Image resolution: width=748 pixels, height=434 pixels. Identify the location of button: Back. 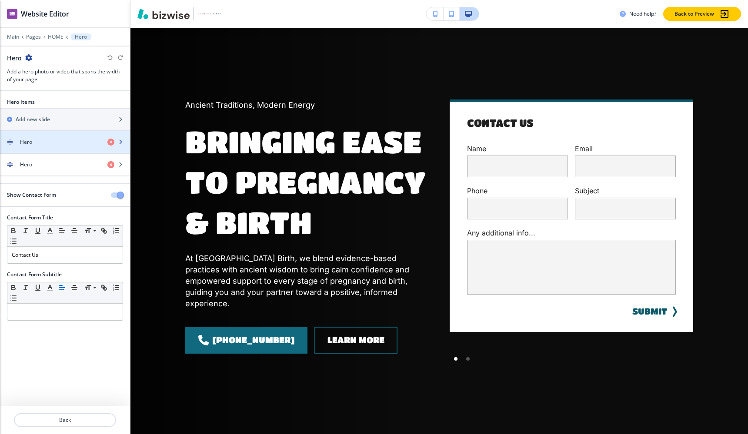
(65, 421).